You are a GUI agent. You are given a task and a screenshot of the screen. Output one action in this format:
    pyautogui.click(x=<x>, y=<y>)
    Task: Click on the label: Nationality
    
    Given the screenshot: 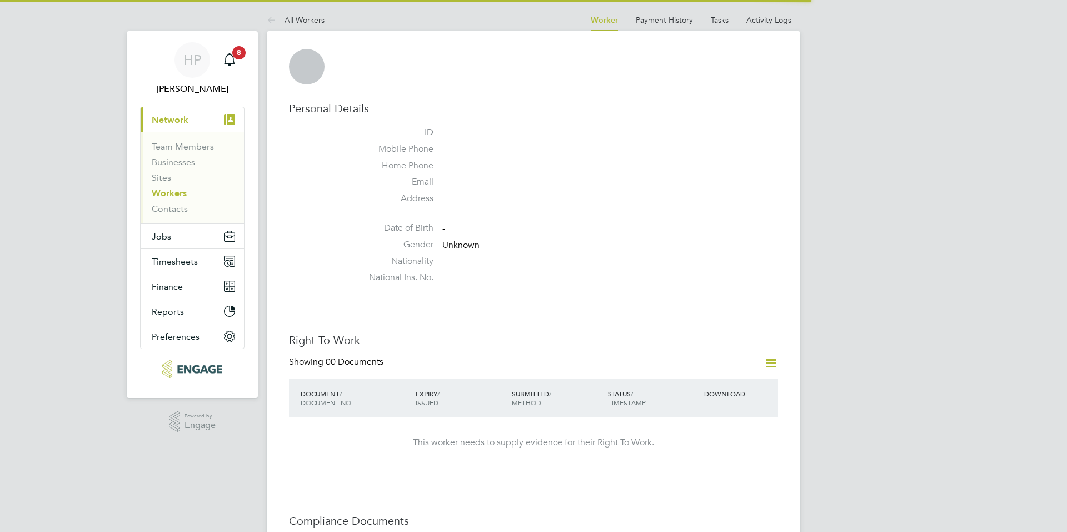 What is the action you would take?
    pyautogui.click(x=394, y=261)
    